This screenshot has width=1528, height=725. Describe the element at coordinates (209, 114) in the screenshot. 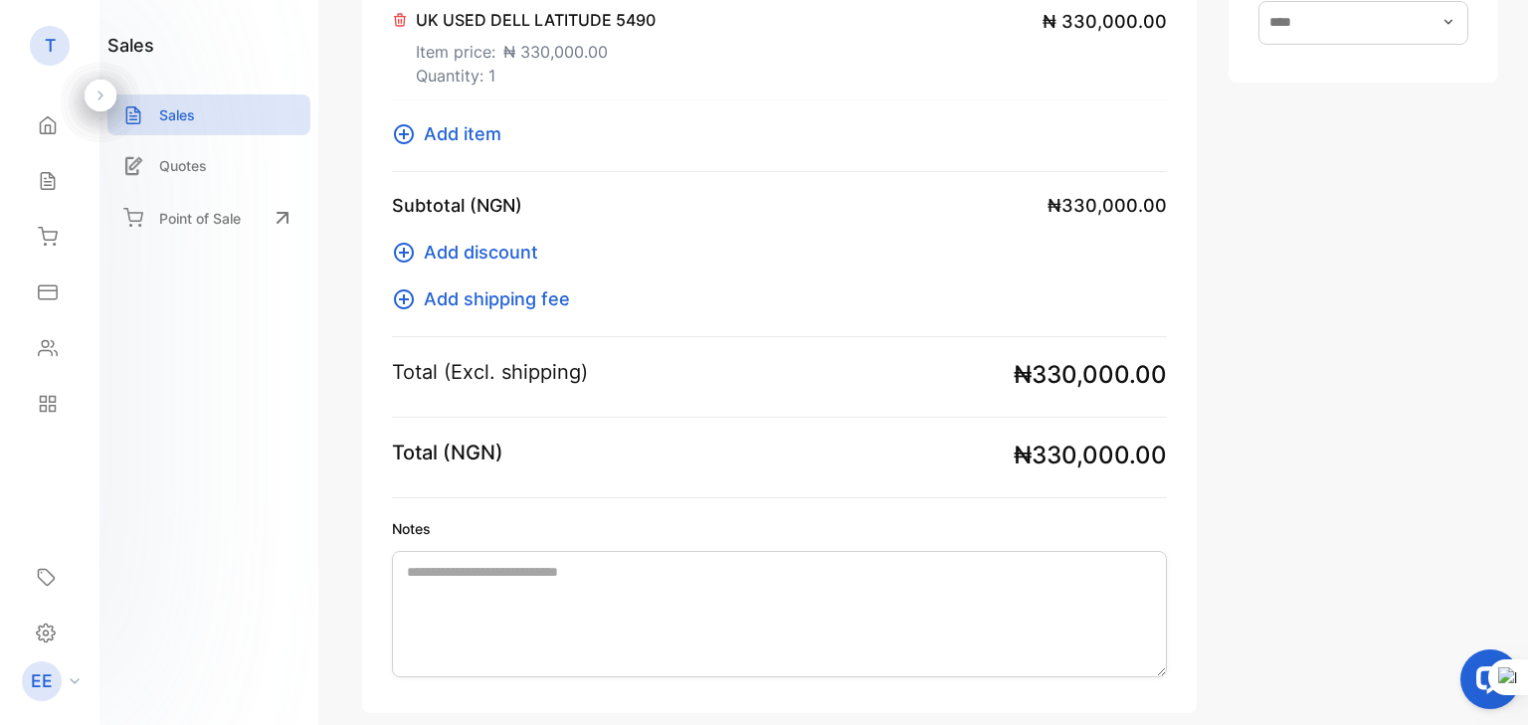

I see `a: Sales` at that location.